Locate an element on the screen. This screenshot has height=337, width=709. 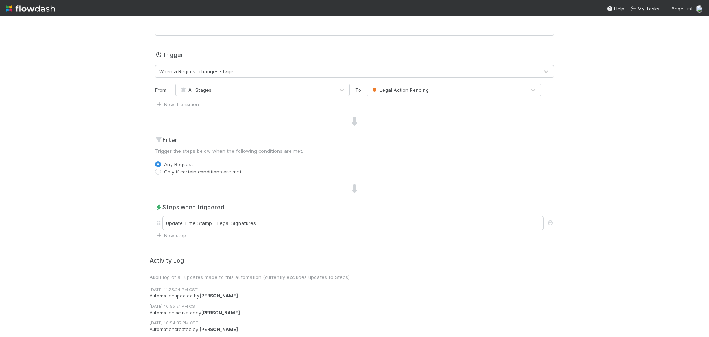
div: Automation activated by is located at coordinates (357, 313).